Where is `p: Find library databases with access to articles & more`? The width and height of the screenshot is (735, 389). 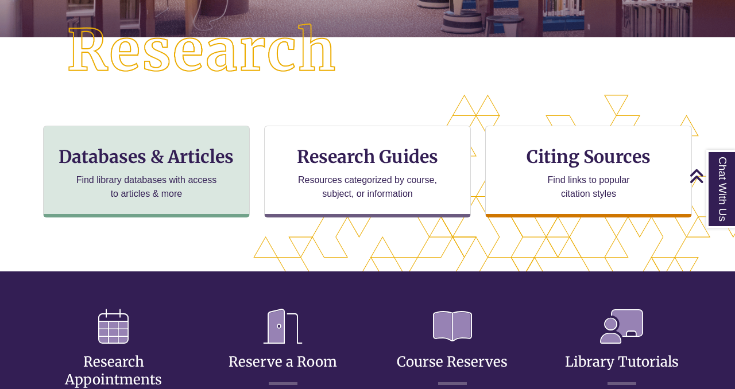
p: Find library databases with access to articles & more is located at coordinates (146, 187).